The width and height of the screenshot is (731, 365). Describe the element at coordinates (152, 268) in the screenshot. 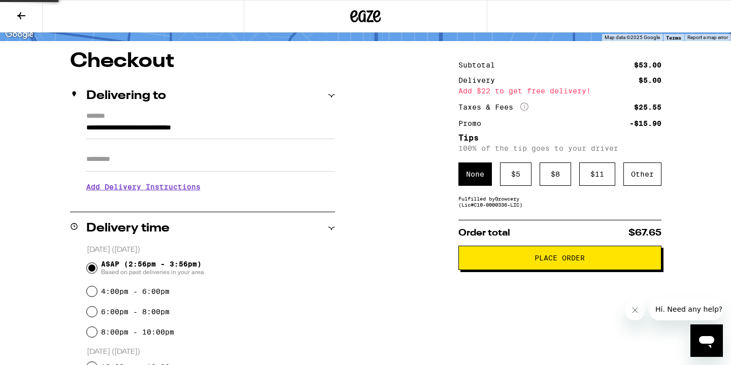

I see `span: ASAP (2:56pm - 3:56pm)` at that location.